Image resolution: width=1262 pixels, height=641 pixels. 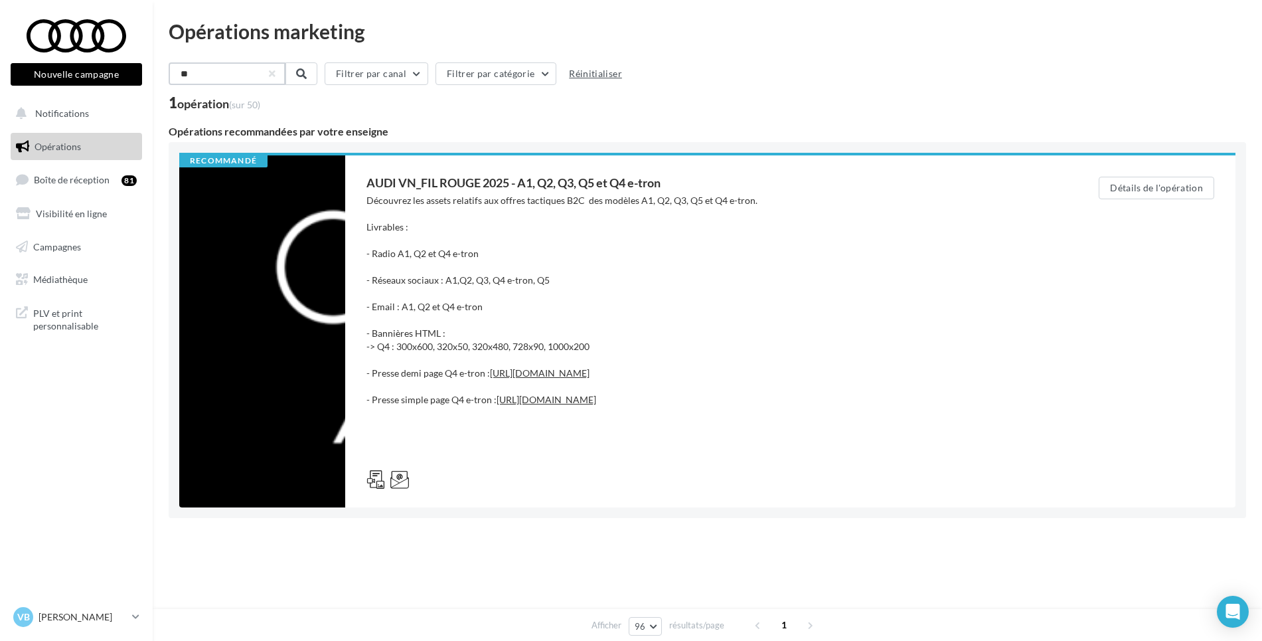 What do you see at coordinates (1233, 612) in the screenshot?
I see `div: Open Intercom Messenger` at bounding box center [1233, 612].